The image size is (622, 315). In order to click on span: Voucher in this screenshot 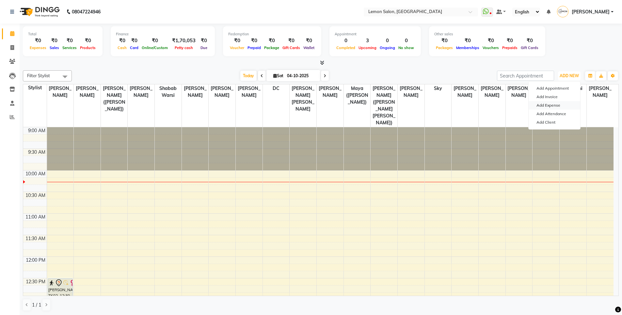, I will do `click(237, 48)`.